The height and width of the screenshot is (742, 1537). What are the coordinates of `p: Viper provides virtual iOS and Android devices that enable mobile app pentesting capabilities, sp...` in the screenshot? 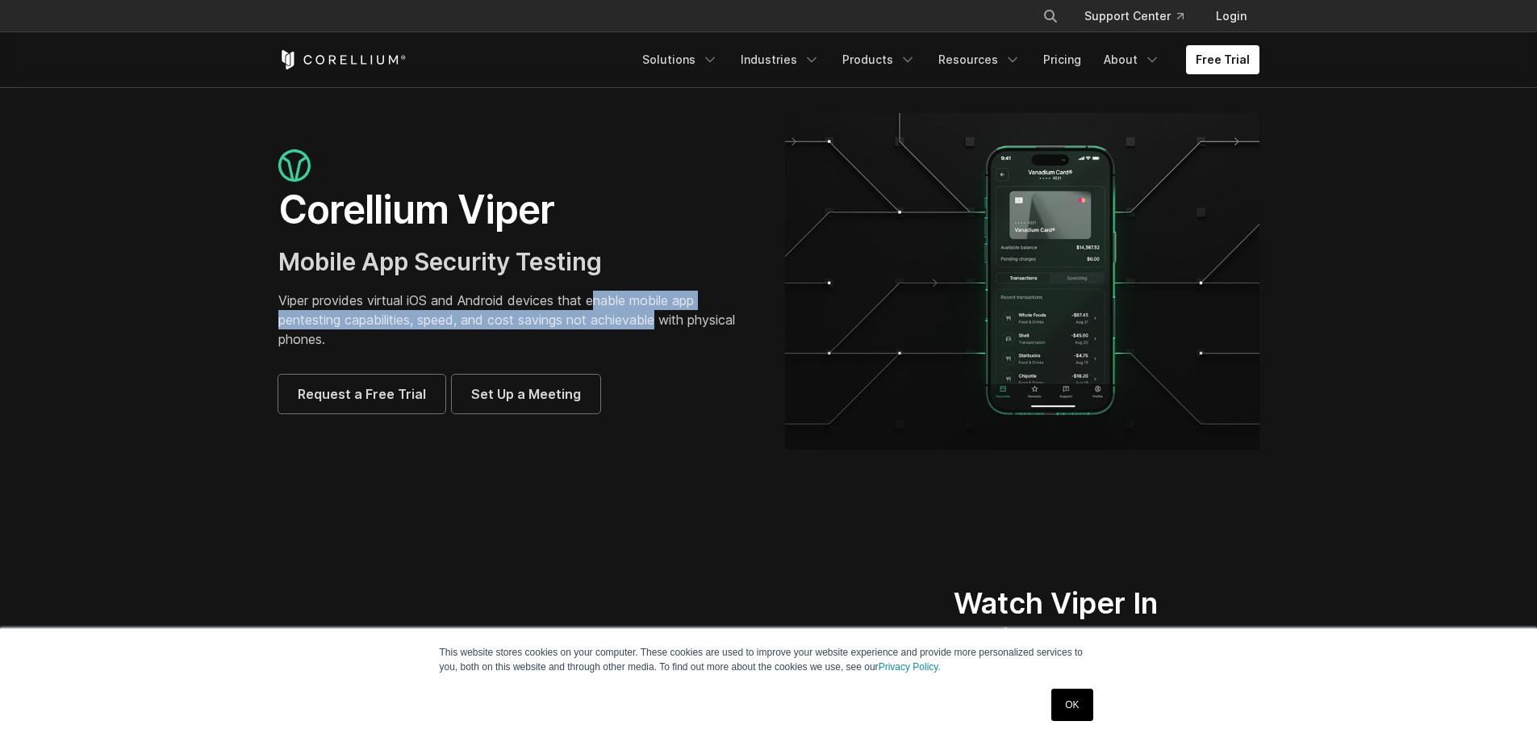 It's located at (516, 320).